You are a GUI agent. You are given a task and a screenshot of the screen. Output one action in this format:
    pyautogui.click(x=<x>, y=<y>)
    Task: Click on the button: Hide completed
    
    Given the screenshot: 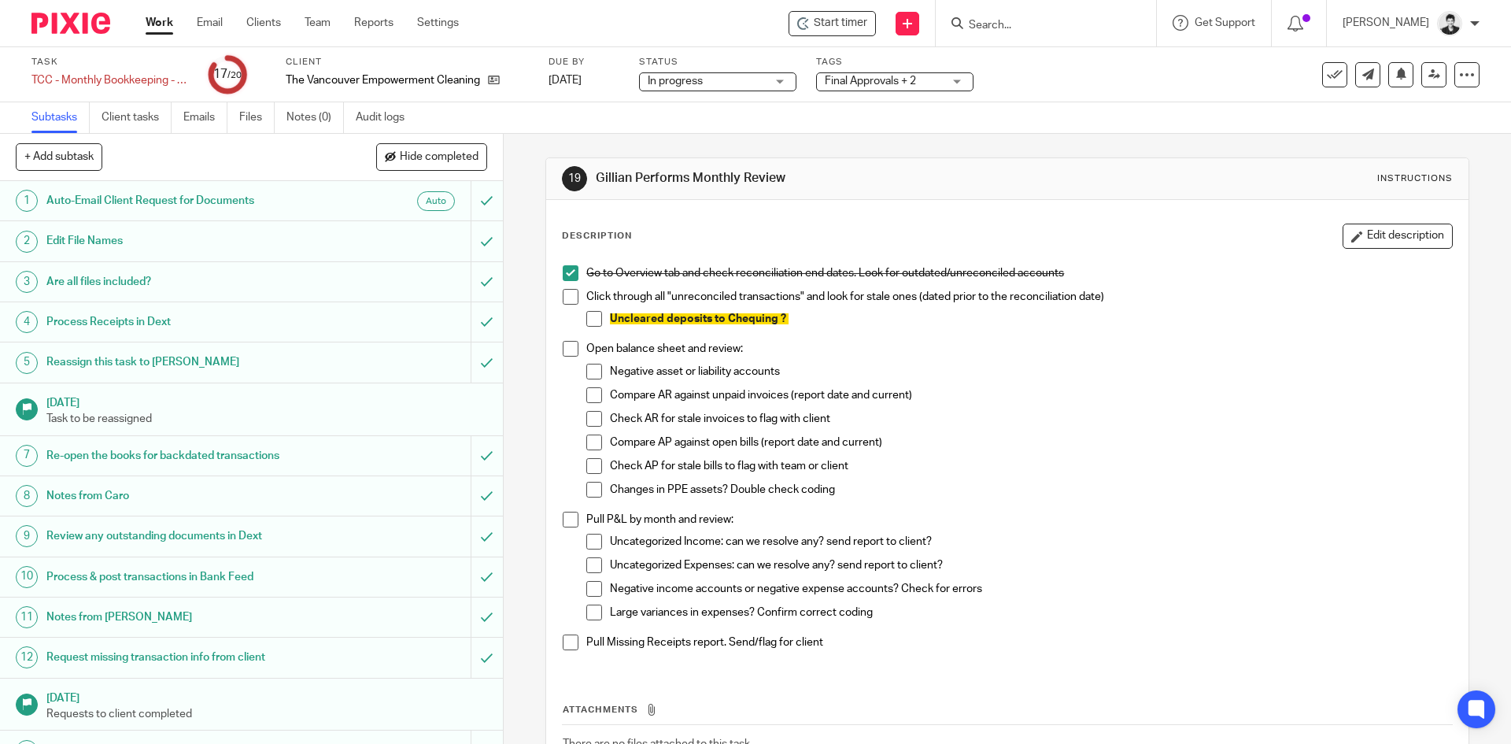 What is the action you would take?
    pyautogui.click(x=431, y=157)
    